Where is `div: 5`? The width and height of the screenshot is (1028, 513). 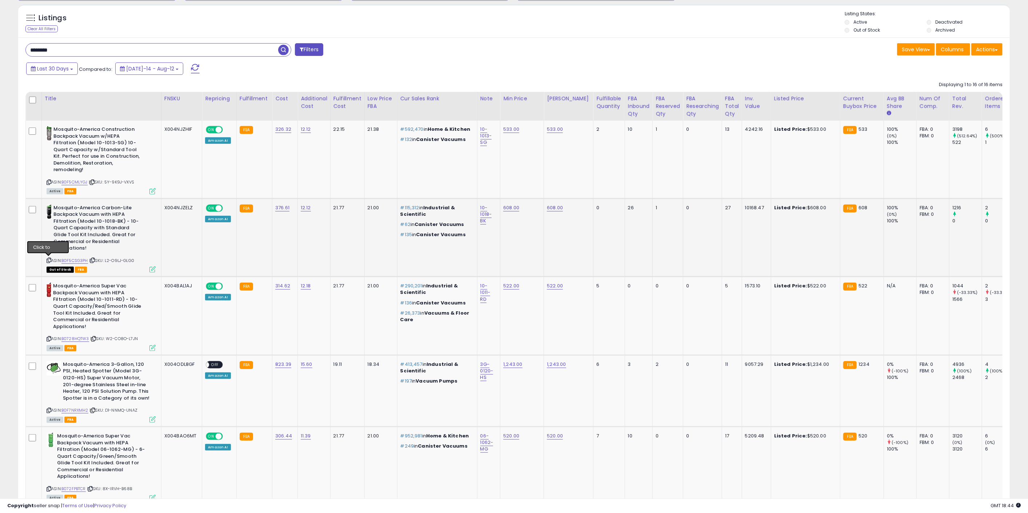
div: 5 is located at coordinates (608, 286).